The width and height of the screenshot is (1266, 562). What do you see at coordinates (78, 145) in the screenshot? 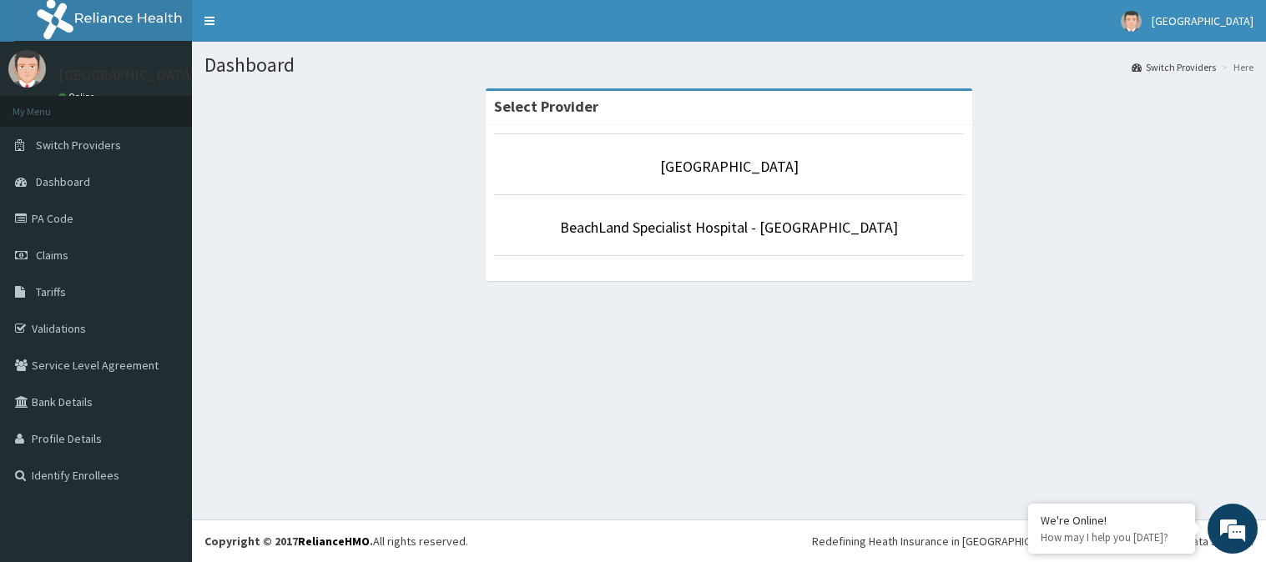
I see `span: Switch Providers` at bounding box center [78, 145].